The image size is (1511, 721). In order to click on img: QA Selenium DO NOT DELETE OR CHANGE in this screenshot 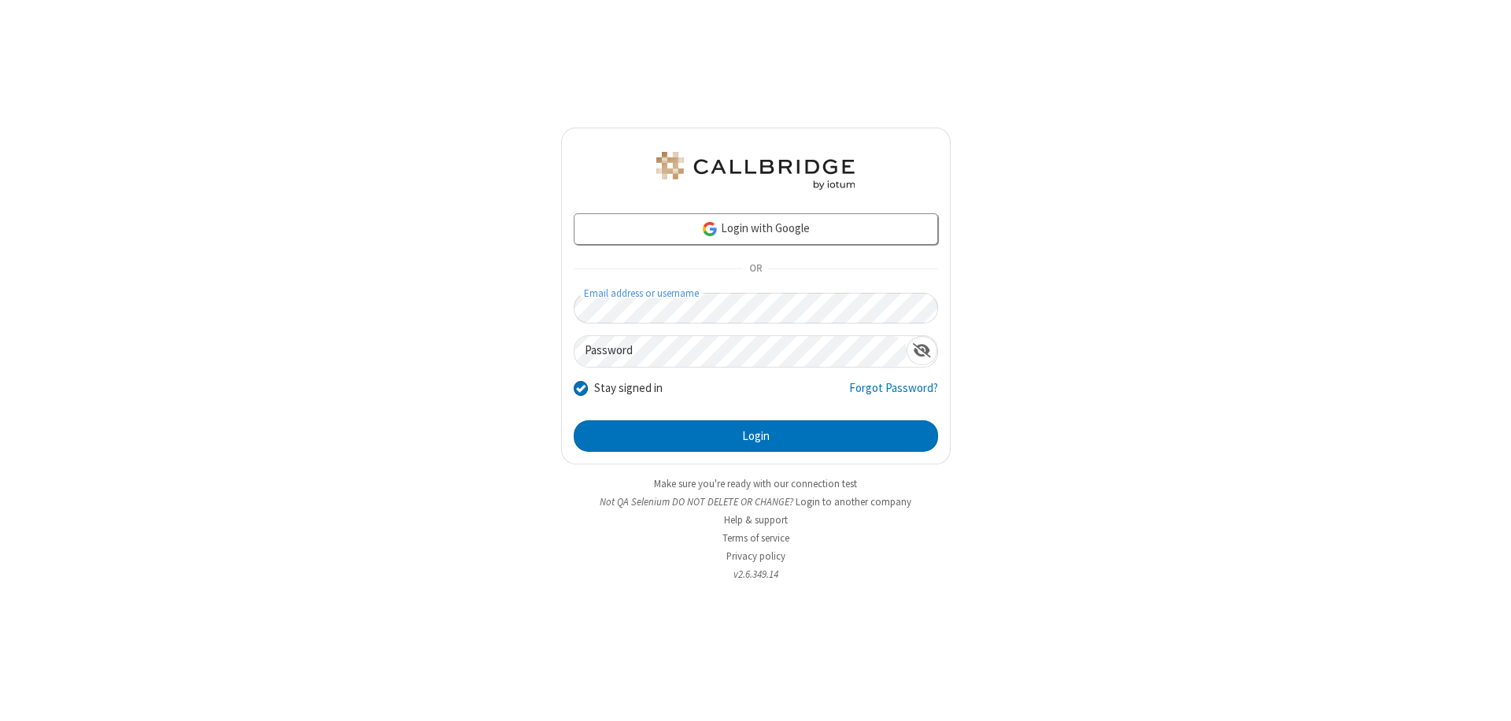, I will do `click(755, 171)`.